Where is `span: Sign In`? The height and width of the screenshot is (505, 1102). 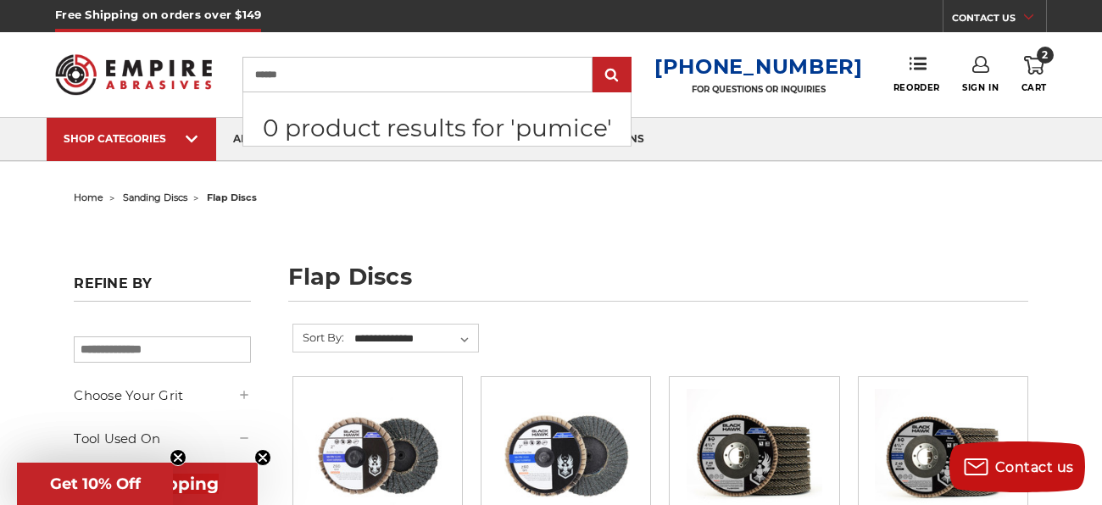
span: Sign In is located at coordinates (980, 87).